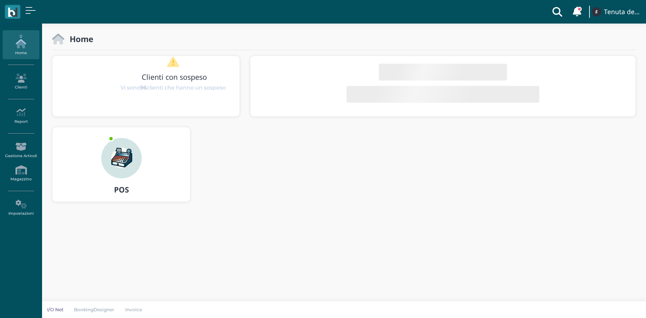  I want to click on a: Home, so click(21, 45).